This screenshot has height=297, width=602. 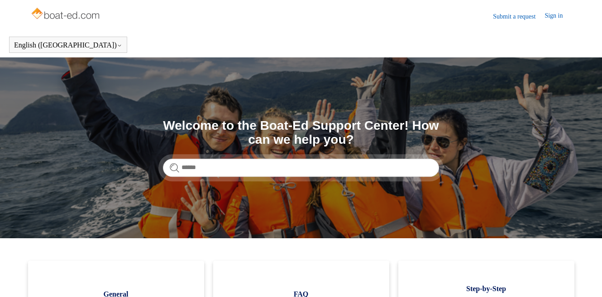 I want to click on img: Boat-Ed Help Center home page, so click(x=66, y=14).